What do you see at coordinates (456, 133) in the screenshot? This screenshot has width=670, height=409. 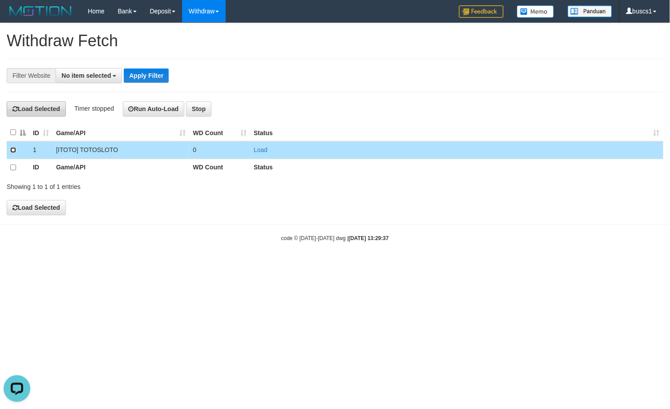 I see `th: Status: activate to sort column ascending` at bounding box center [456, 133].